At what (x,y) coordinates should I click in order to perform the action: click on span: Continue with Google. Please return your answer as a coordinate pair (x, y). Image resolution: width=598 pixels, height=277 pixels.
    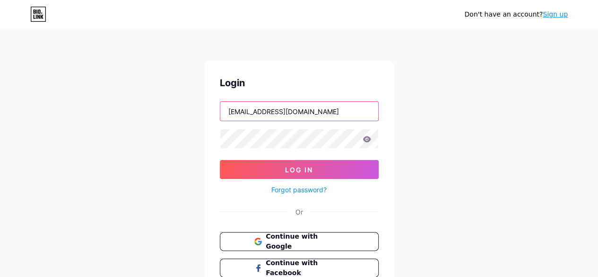
    Looking at the image, I should click on (305, 241).